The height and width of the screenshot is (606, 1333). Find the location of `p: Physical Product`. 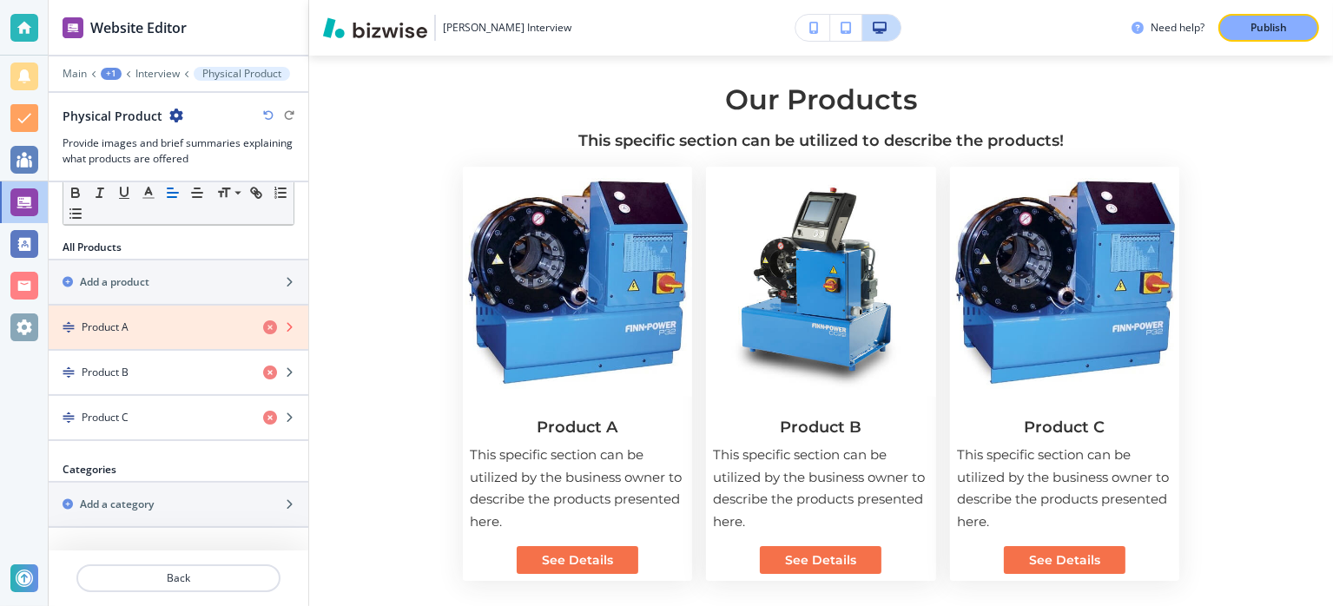

p: Physical Product is located at coordinates (241, 74).